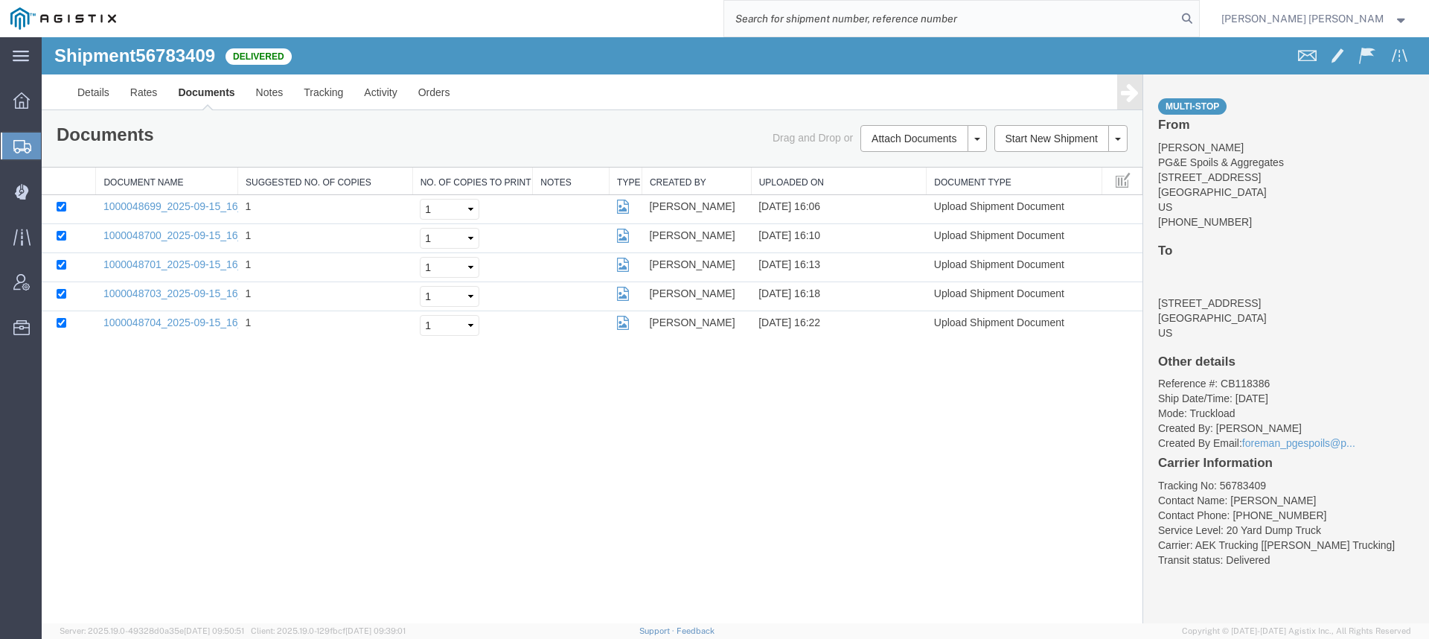 This screenshot has width=1429, height=639. Describe the element at coordinates (872, 101) in the screenshot. I see `button: Attach Documents` at that location.